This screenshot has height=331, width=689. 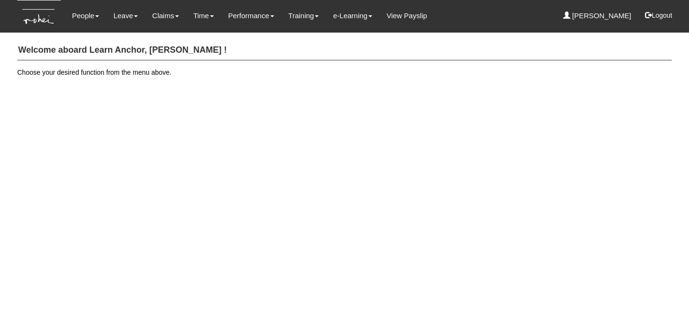 I want to click on a: Training, so click(x=304, y=16).